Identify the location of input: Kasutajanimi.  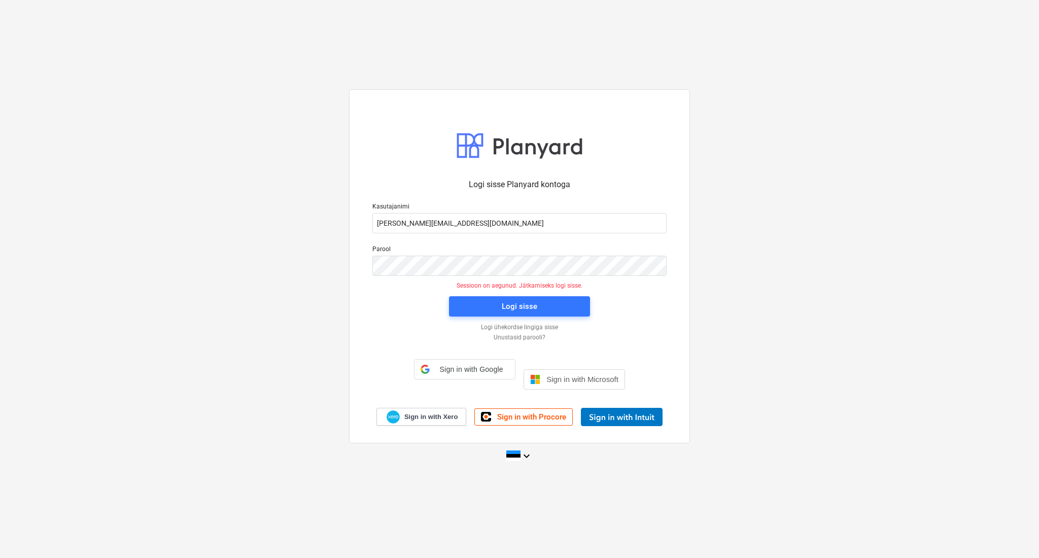
(519, 223).